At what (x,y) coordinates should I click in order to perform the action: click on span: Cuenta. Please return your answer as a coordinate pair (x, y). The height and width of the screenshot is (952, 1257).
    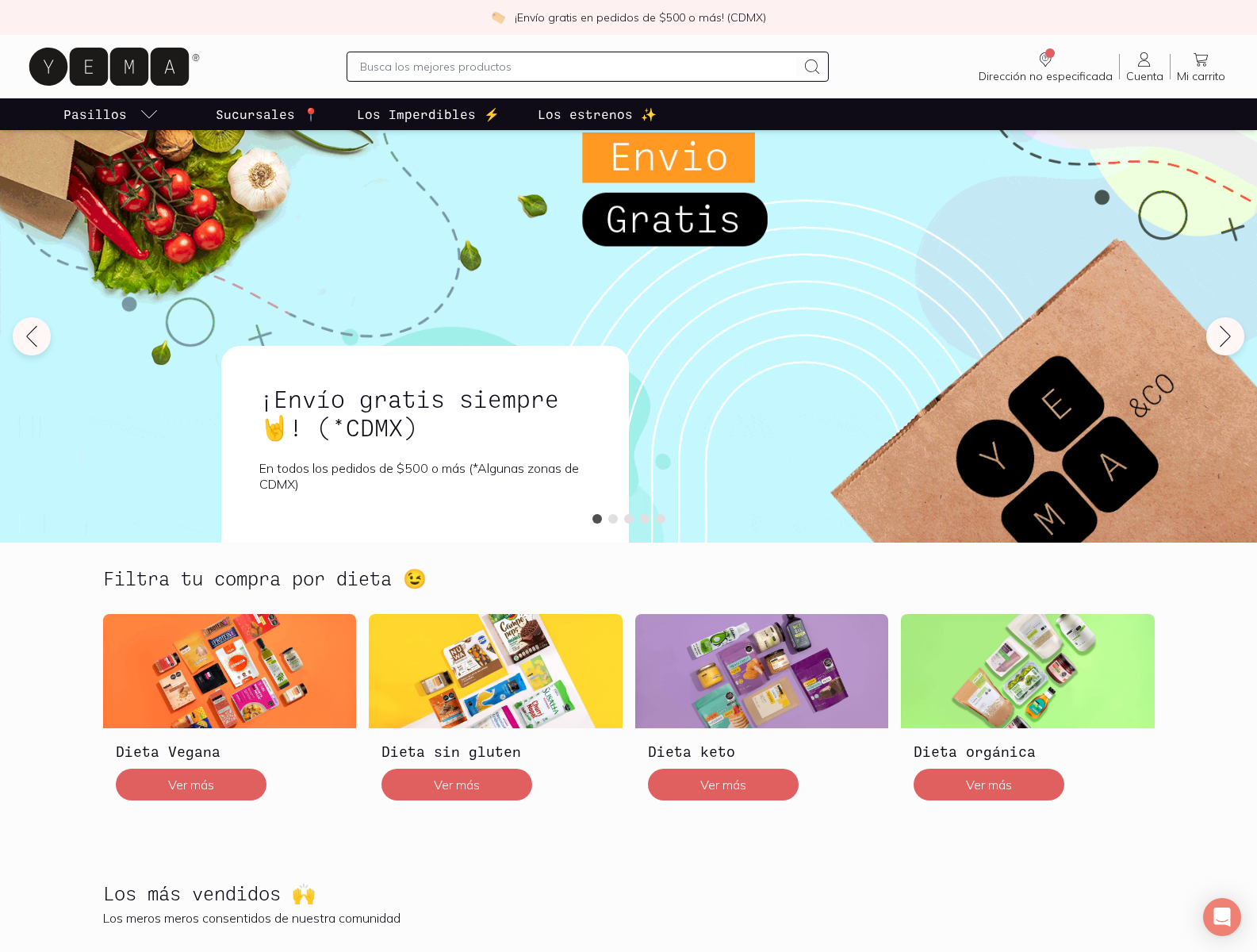
    Looking at the image, I should click on (1145, 76).